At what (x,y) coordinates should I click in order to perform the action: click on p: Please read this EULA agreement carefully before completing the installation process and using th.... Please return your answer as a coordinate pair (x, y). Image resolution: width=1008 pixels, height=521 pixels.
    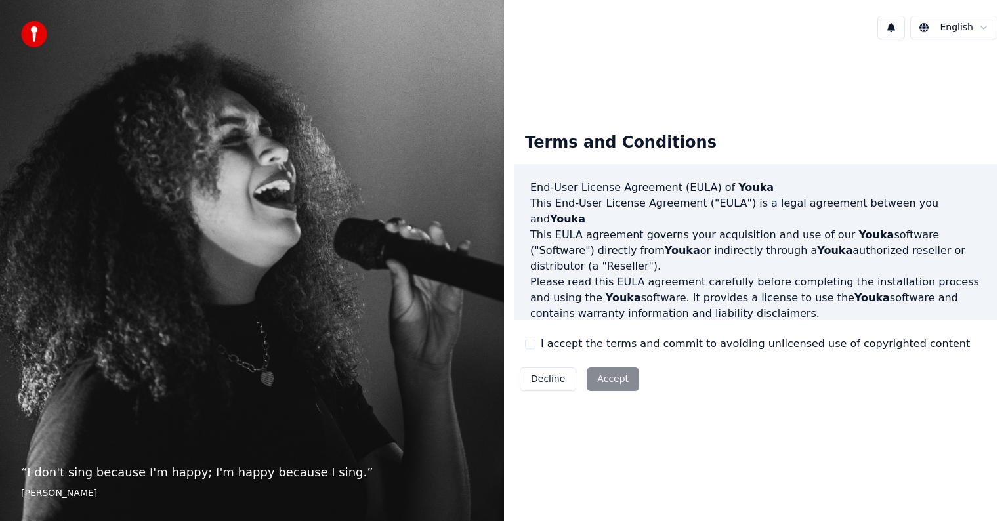
    Looking at the image, I should click on (756, 298).